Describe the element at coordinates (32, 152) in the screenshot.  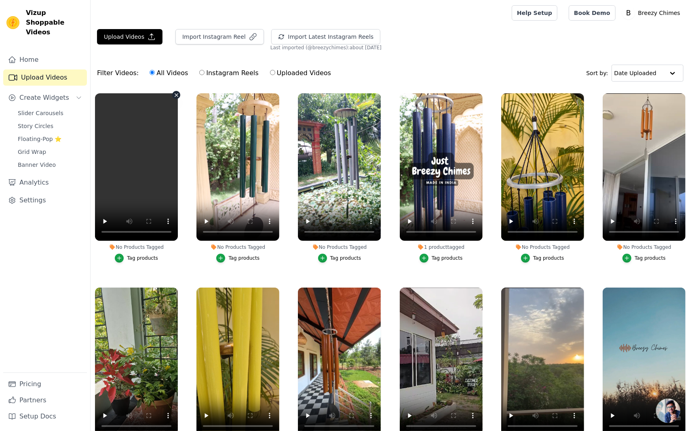
I see `span: Grid Wrap` at that location.